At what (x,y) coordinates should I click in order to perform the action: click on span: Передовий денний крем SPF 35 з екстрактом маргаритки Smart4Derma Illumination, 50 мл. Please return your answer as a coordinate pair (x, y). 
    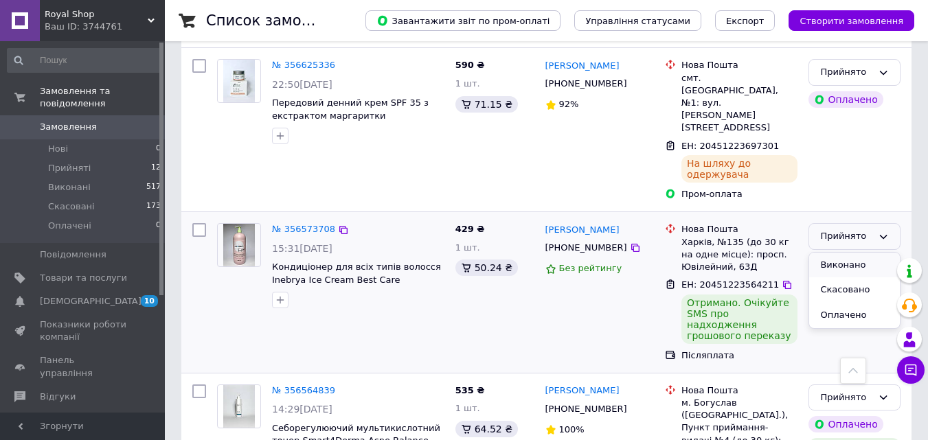
    Looking at the image, I should click on (350, 115).